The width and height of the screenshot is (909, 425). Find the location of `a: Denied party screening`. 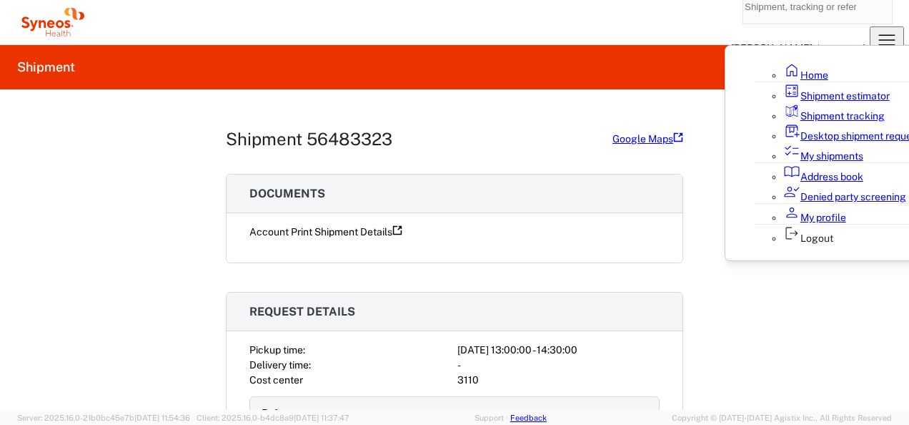

a: Denied party screening is located at coordinates (845, 197).